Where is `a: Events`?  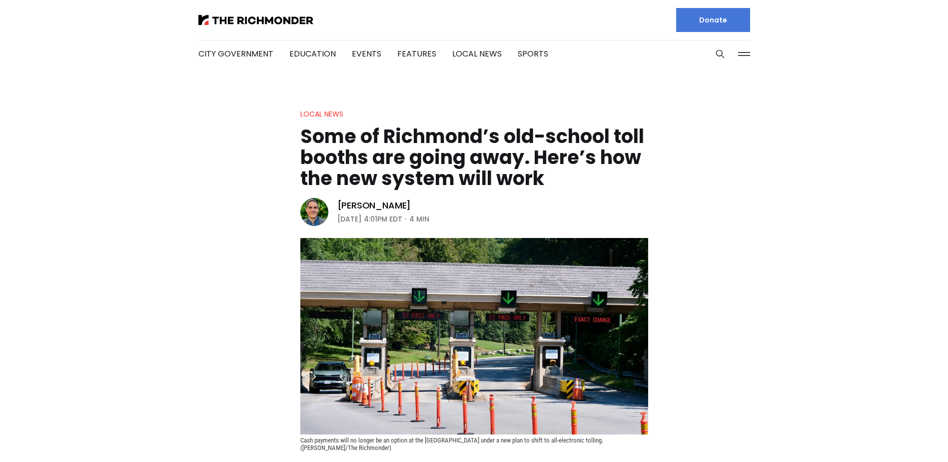
a: Events is located at coordinates (366, 53).